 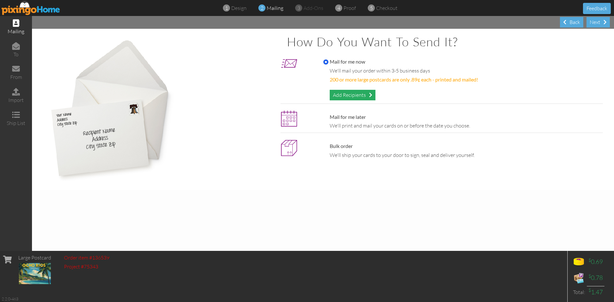 I want to click on div: Add Recipients, so click(x=352, y=95).